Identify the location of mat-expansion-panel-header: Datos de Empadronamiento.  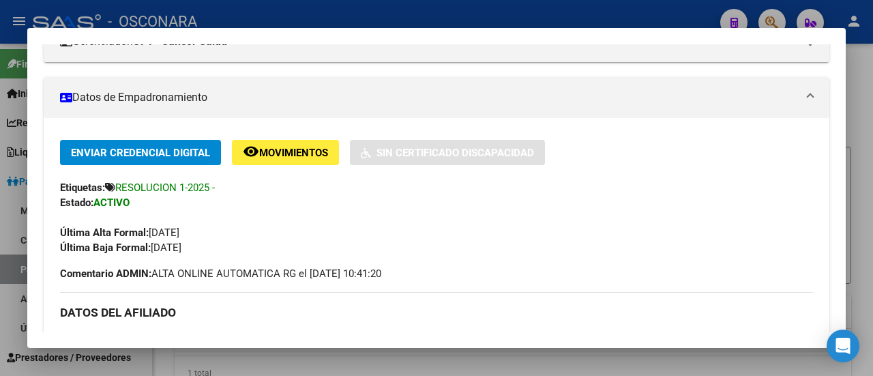
(436, 97).